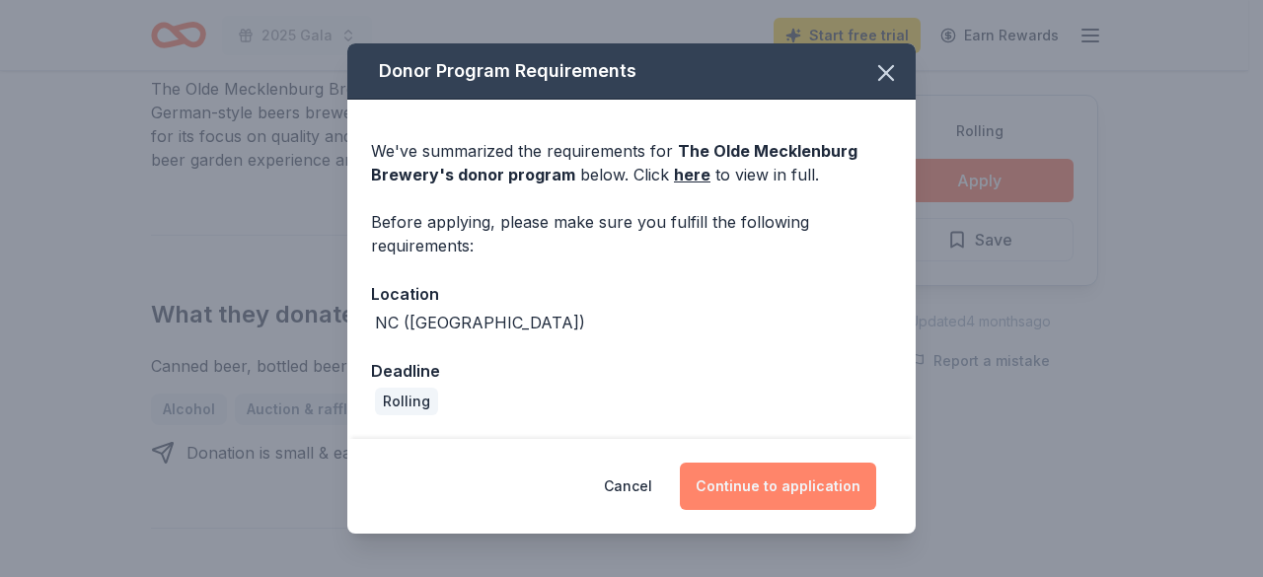 This screenshot has height=577, width=1263. Describe the element at coordinates (777, 486) in the screenshot. I see `button: Continue to application` at that location.